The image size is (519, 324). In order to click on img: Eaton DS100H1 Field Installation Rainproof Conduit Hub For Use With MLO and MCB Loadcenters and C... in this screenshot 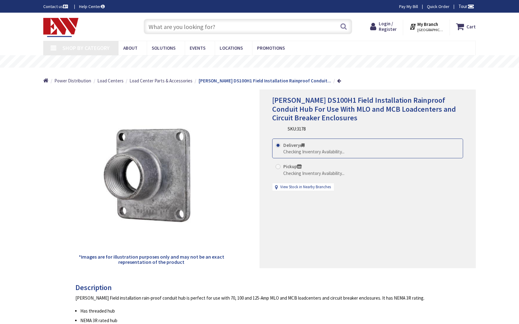, I will do `click(151, 176)`.